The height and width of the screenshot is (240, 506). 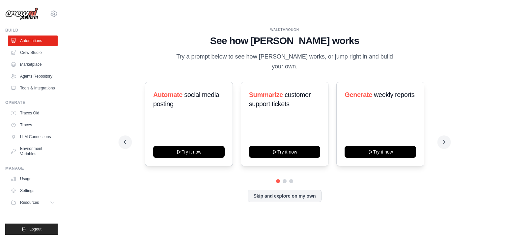 I want to click on div: Manage, so click(x=31, y=169).